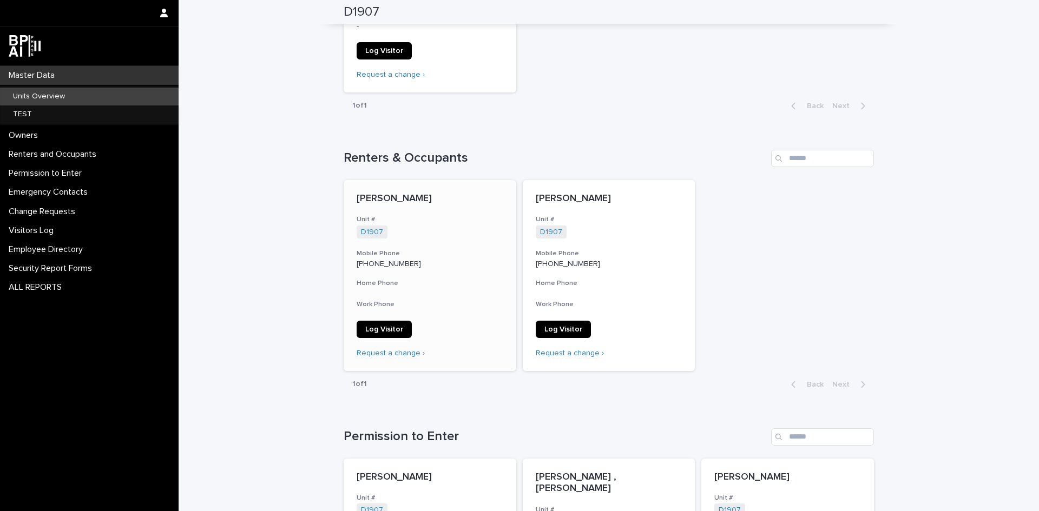 This screenshot has width=1039, height=511. What do you see at coordinates (52, 268) in the screenshot?
I see `p: Security Report Forms` at bounding box center [52, 268].